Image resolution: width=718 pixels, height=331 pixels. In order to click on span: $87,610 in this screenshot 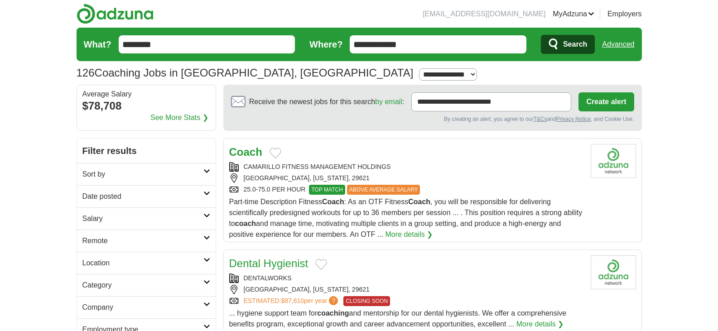, I will do `click(292, 301)`.